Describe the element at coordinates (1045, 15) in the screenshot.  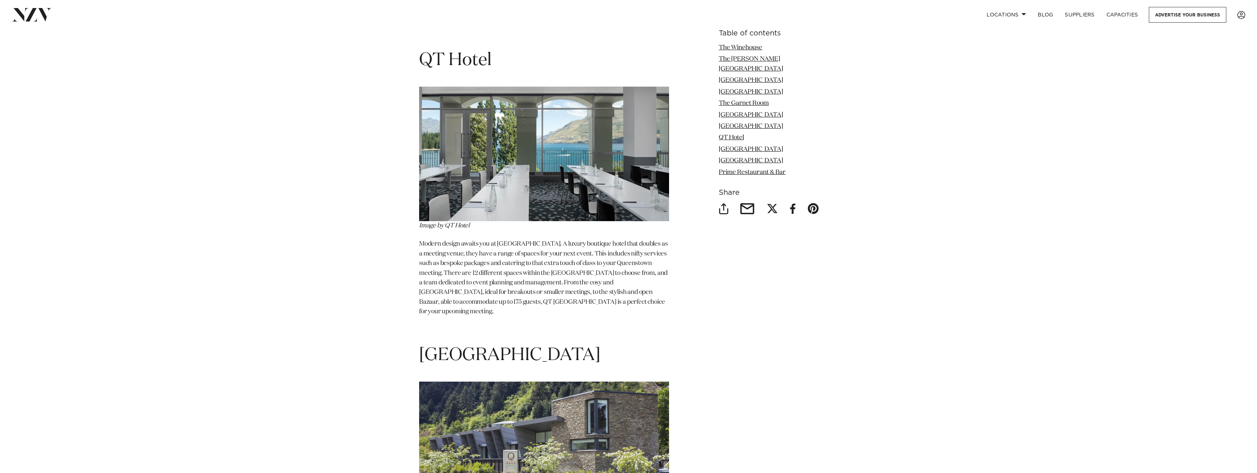
I see `a: BLOG` at that location.